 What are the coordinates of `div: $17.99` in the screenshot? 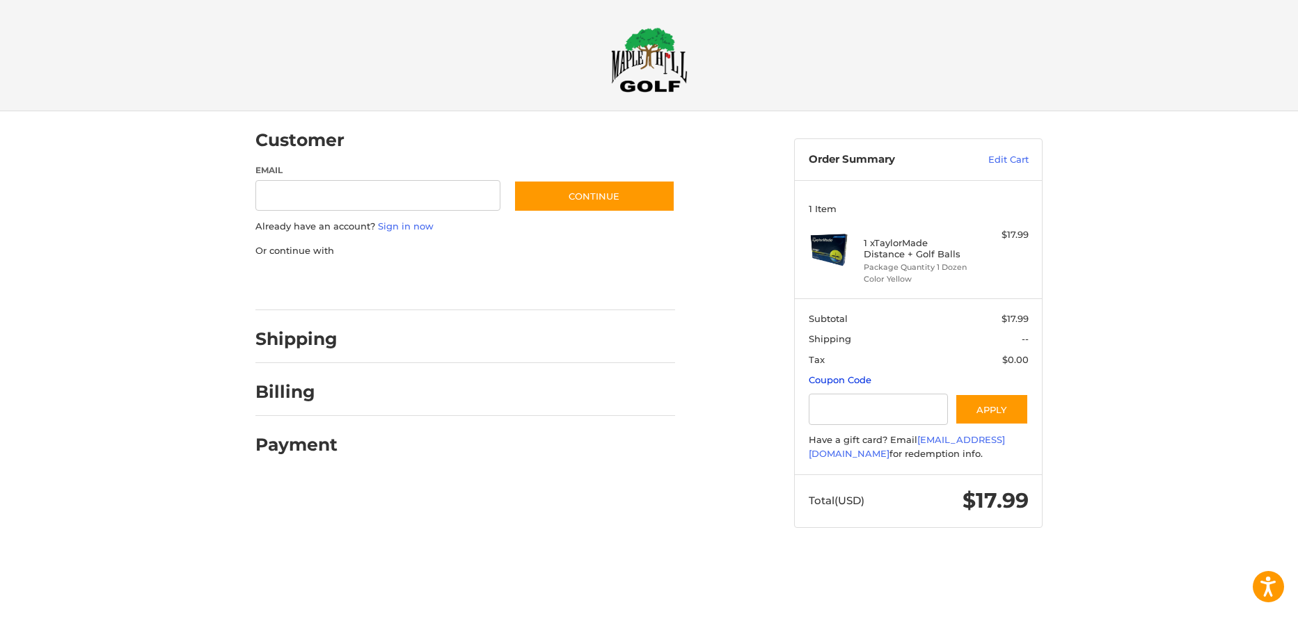 It's located at (1001, 235).